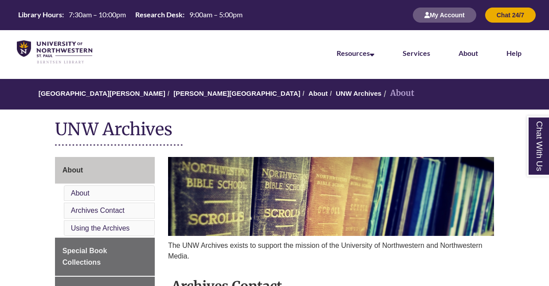 The width and height of the screenshot is (549, 286). Describe the element at coordinates (130, 15) in the screenshot. I see `a: Hours Today` at that location.